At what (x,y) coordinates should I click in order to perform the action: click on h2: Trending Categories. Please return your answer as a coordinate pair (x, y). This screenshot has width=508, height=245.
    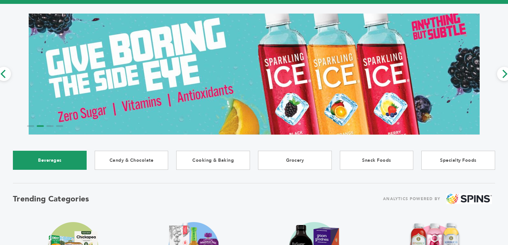
    Looking at the image, I should click on (51, 199).